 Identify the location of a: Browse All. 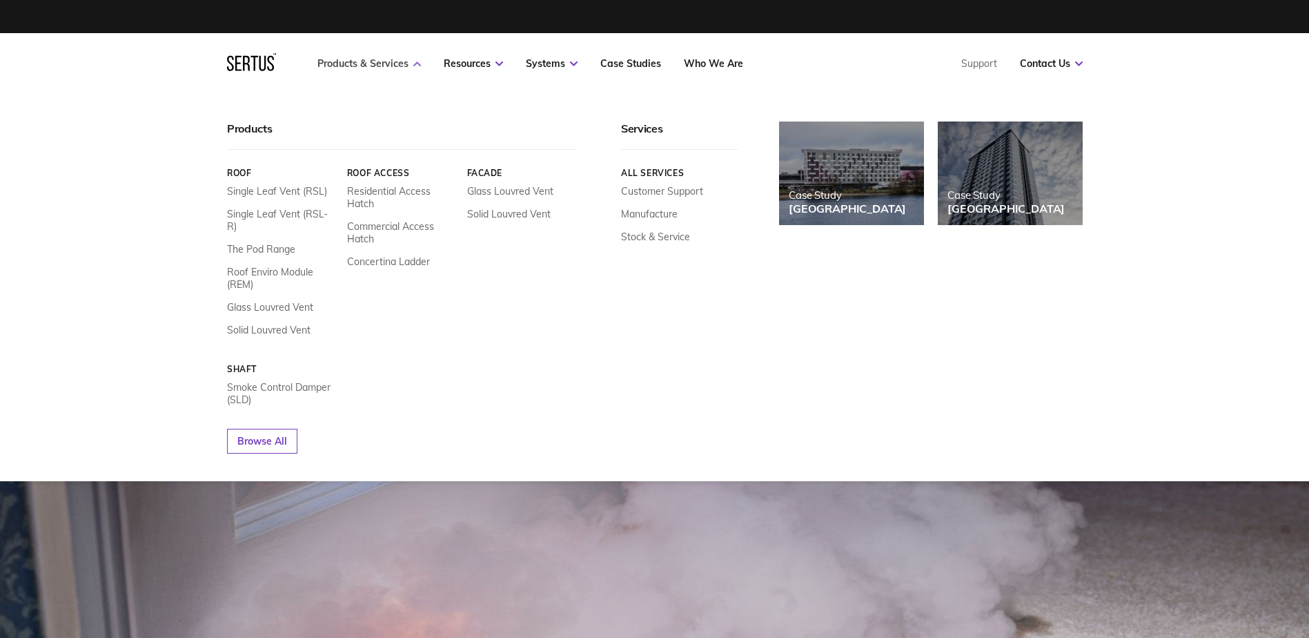
(262, 441).